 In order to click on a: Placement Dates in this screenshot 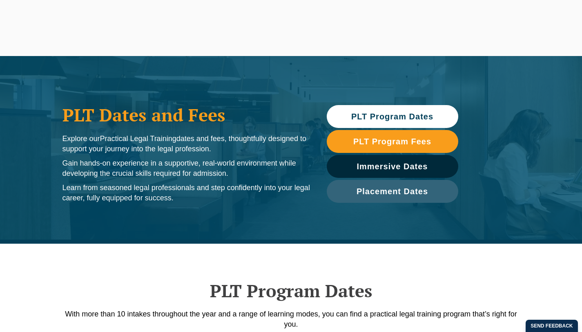, I will do `click(393, 191)`.